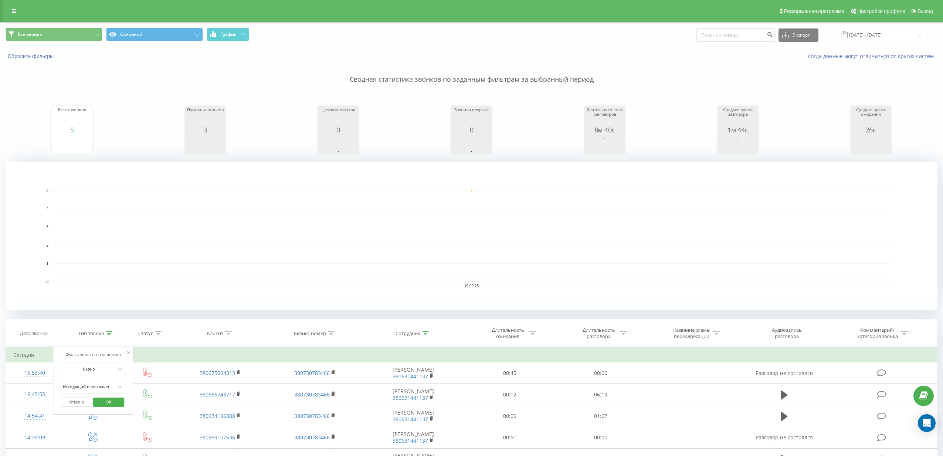  What do you see at coordinates (35, 415) in the screenshot?
I see `div: 14:54:41` at bounding box center [35, 415].